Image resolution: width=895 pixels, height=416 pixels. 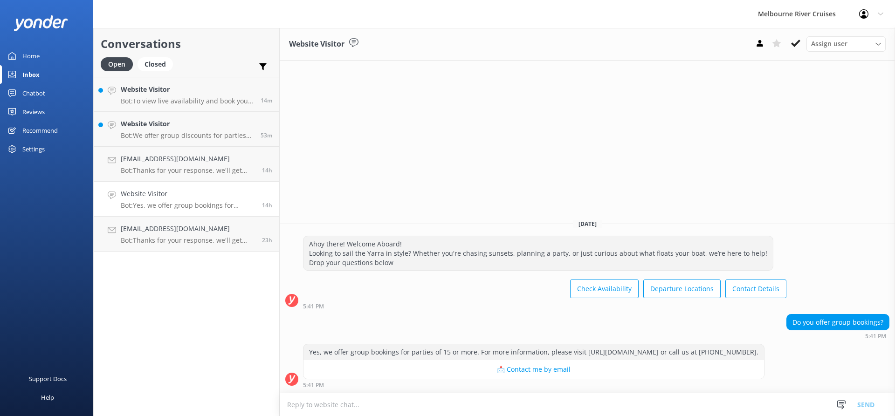 What do you see at coordinates (267, 170) in the screenshot?
I see `span: 06:34pm 13-Aug-2025 (UTC +10:00) Australia/Sydney` at bounding box center [267, 170].